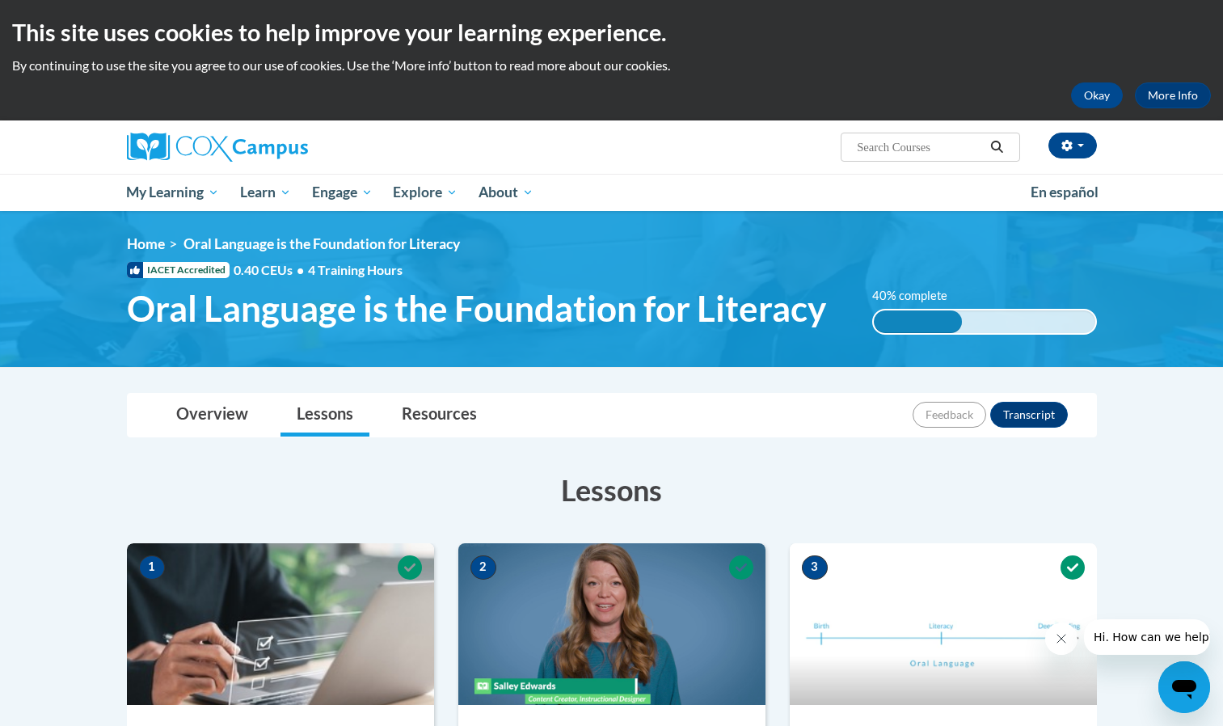 The height and width of the screenshot is (726, 1223). I want to click on span: 0.40 CEUs, so click(271, 270).